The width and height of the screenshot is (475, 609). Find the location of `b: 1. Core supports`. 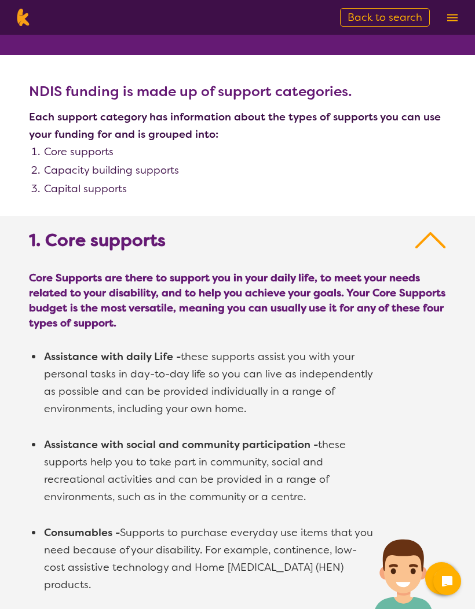

b: 1. Core supports is located at coordinates (97, 240).